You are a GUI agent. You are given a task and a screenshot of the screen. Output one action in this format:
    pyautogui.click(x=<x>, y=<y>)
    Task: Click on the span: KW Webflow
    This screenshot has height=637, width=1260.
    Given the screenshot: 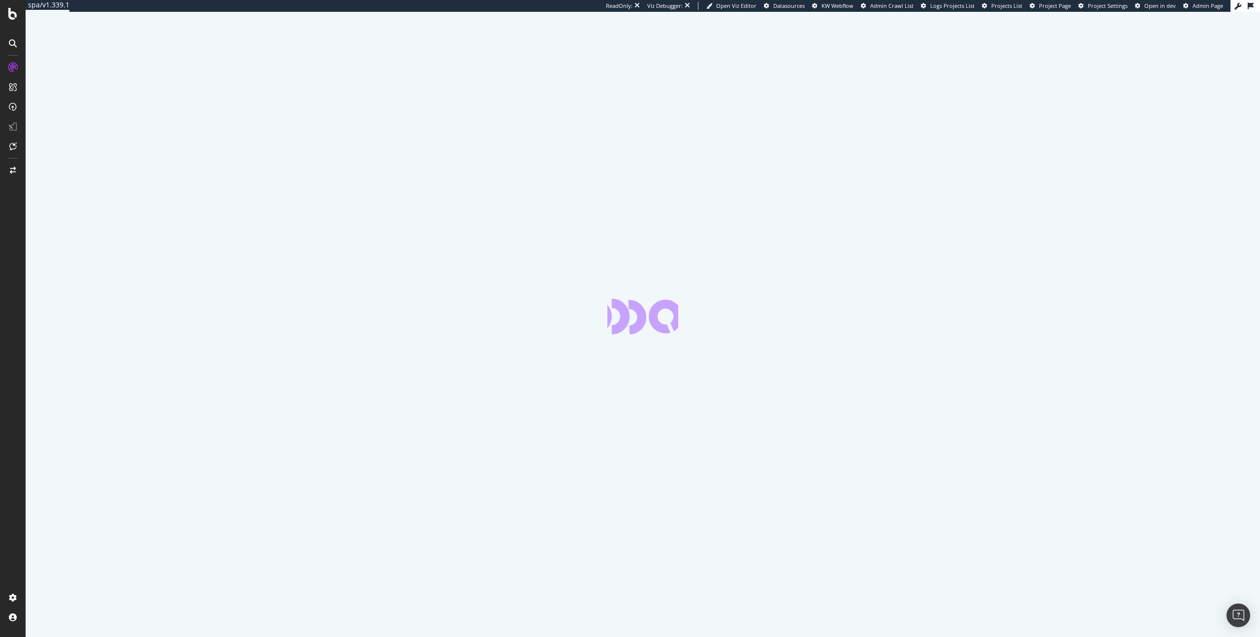 What is the action you would take?
    pyautogui.click(x=837, y=5)
    